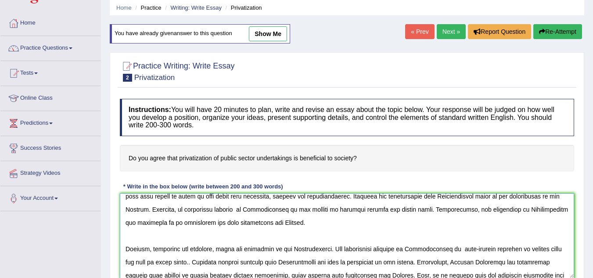 Image resolution: width=593 pixels, height=278 pixels. I want to click on a: Practice Questions, so click(50, 47).